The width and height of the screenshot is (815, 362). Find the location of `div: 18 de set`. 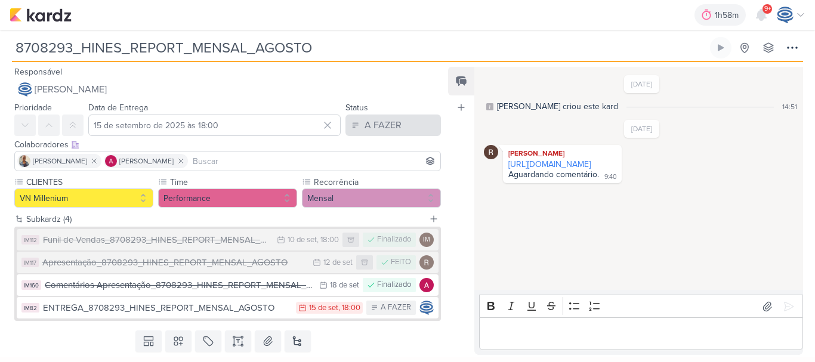

div: 18 de set is located at coordinates (344, 285).